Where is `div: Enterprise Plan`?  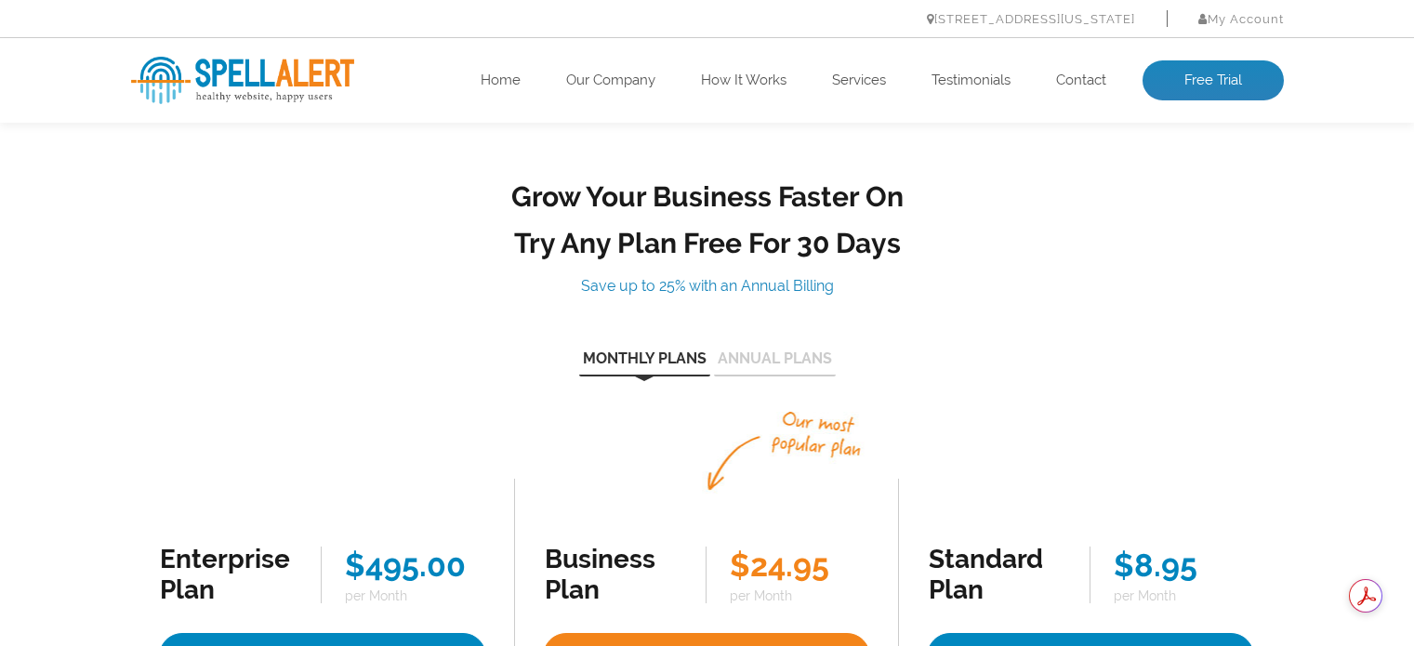 div: Enterprise Plan is located at coordinates (229, 575).